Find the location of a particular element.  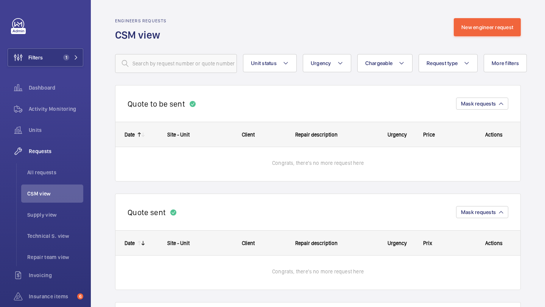

input: Search by request number or quote number is located at coordinates (176, 64).